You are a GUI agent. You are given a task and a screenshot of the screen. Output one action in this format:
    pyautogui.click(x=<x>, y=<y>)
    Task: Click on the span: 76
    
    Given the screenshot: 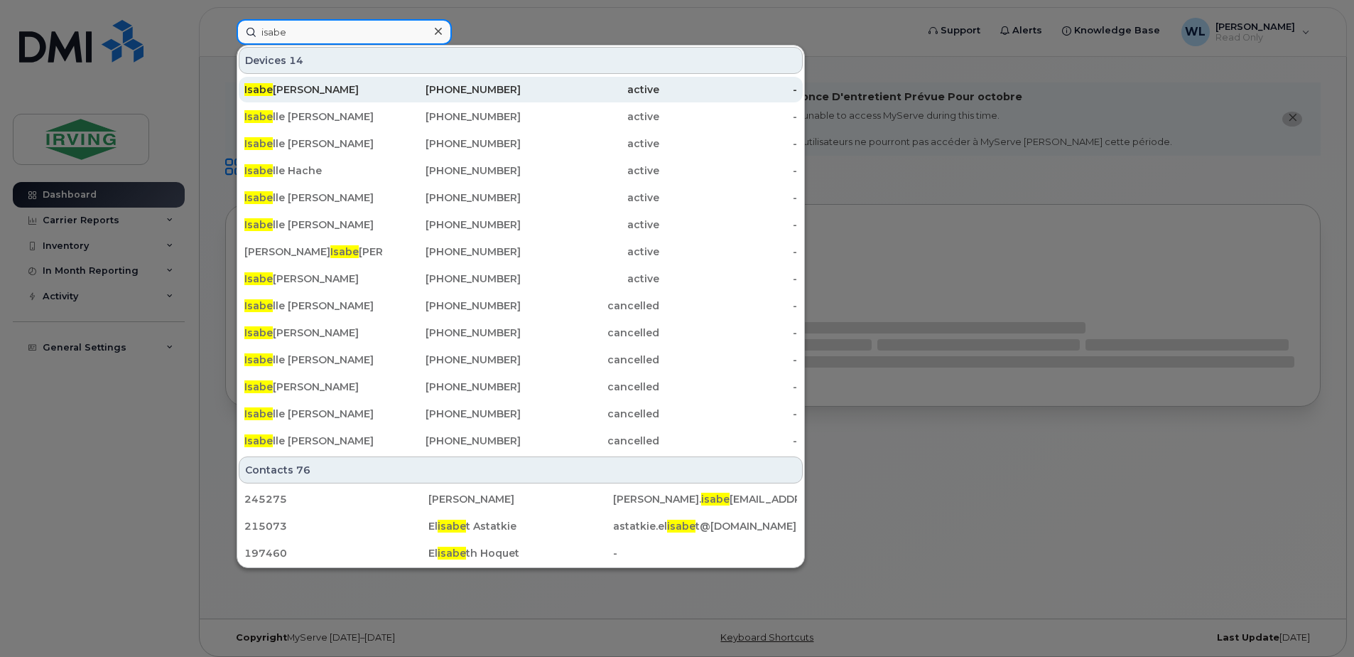 What is the action you would take?
    pyautogui.click(x=303, y=470)
    